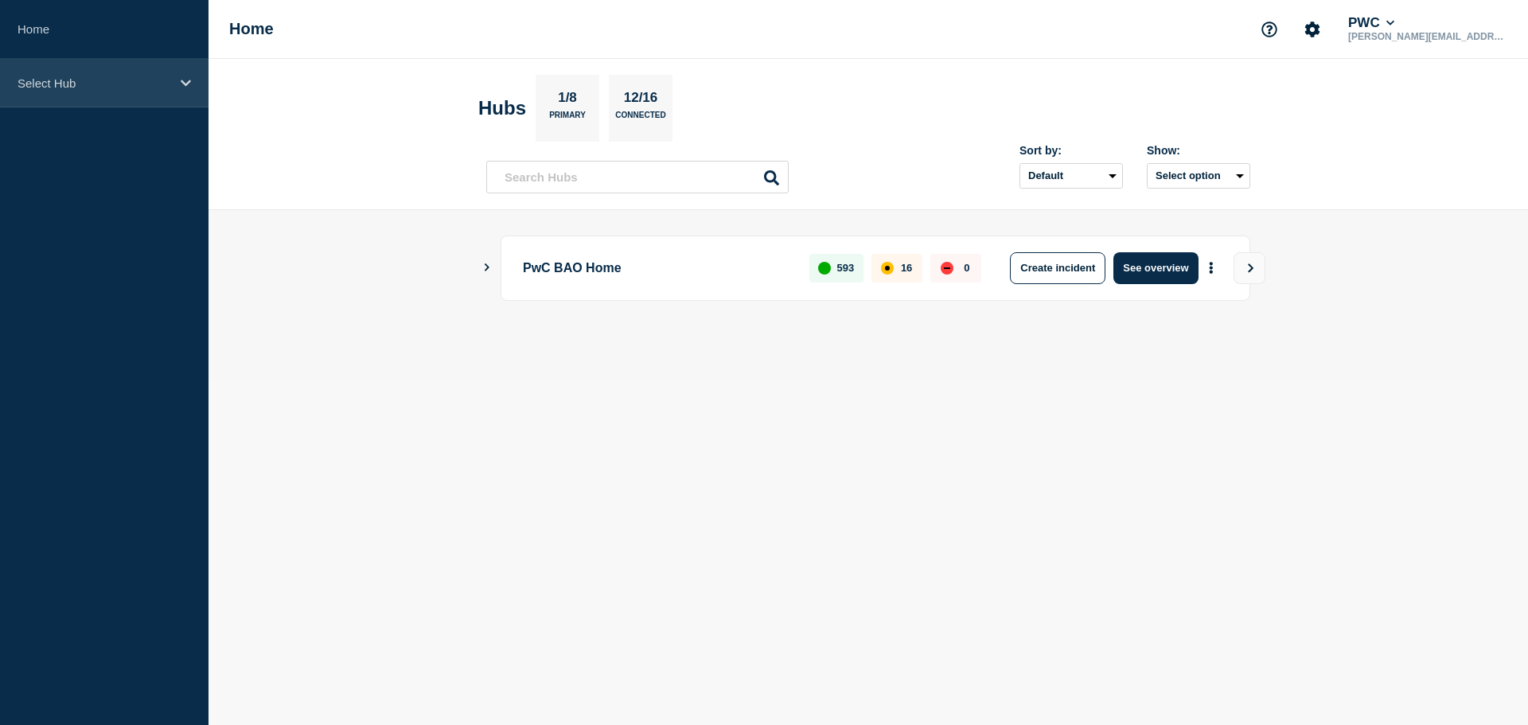  I want to click on div: Sort by:, so click(1071, 150).